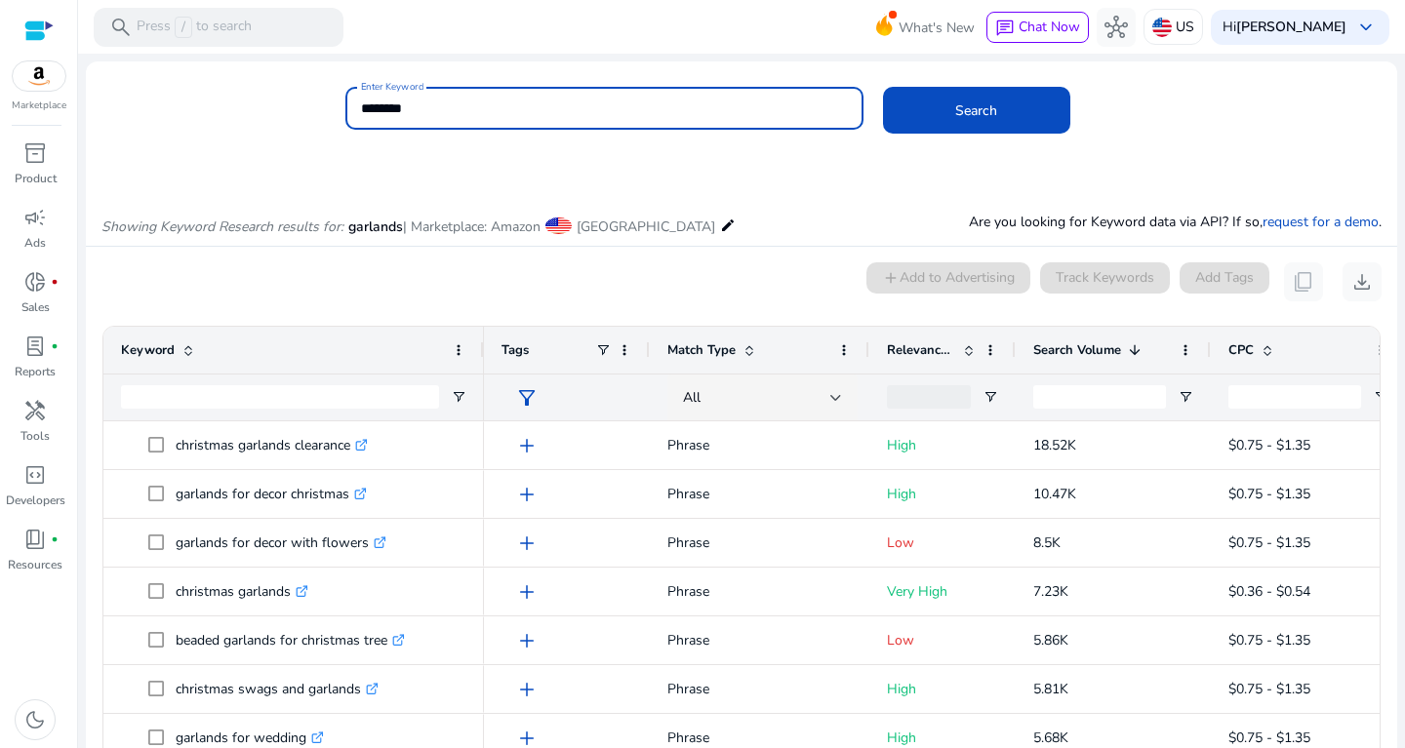 This screenshot has height=748, width=1405. What do you see at coordinates (277, 689) in the screenshot?
I see `p: christmas swags and garlands` at bounding box center [277, 689].